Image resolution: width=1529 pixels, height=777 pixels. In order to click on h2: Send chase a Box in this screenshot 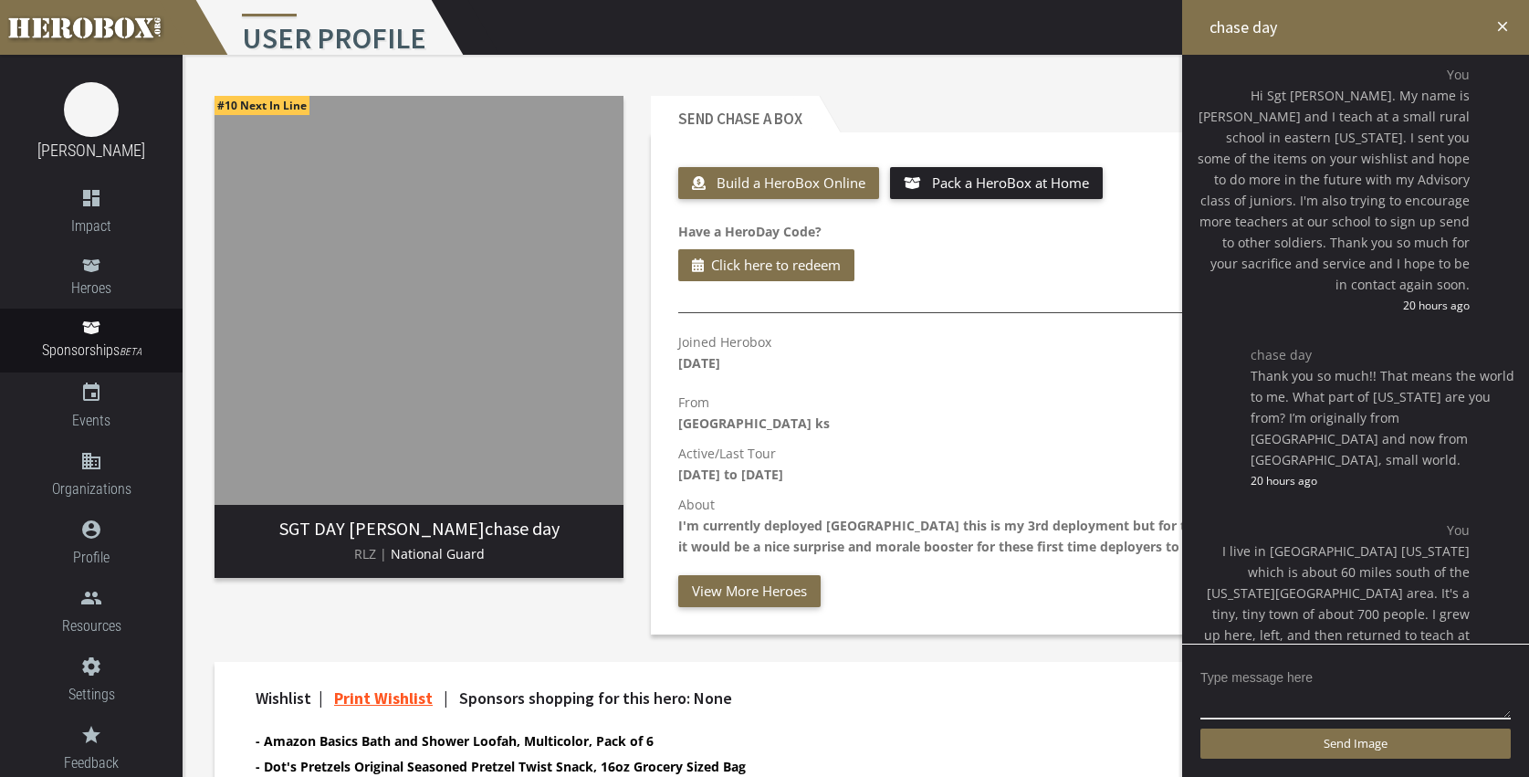, I will do `click(735, 114)`.